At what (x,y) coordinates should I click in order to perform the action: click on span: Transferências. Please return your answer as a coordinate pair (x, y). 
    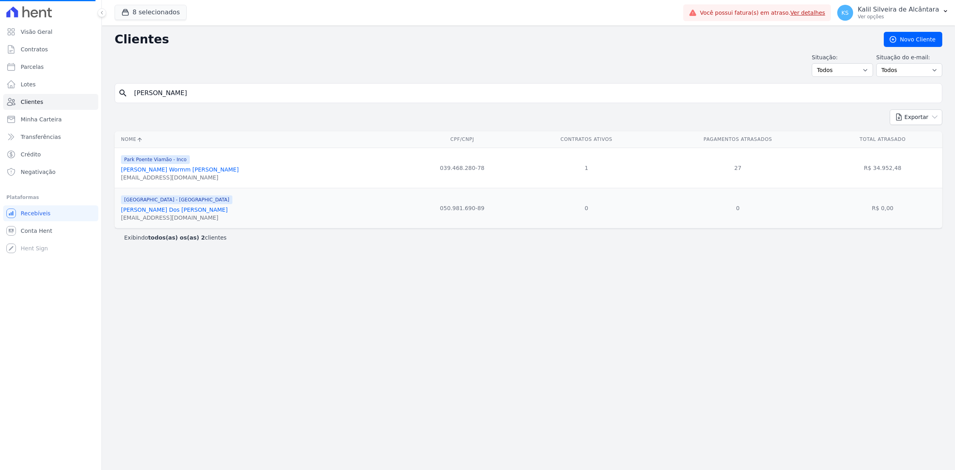
    Looking at the image, I should click on (41, 137).